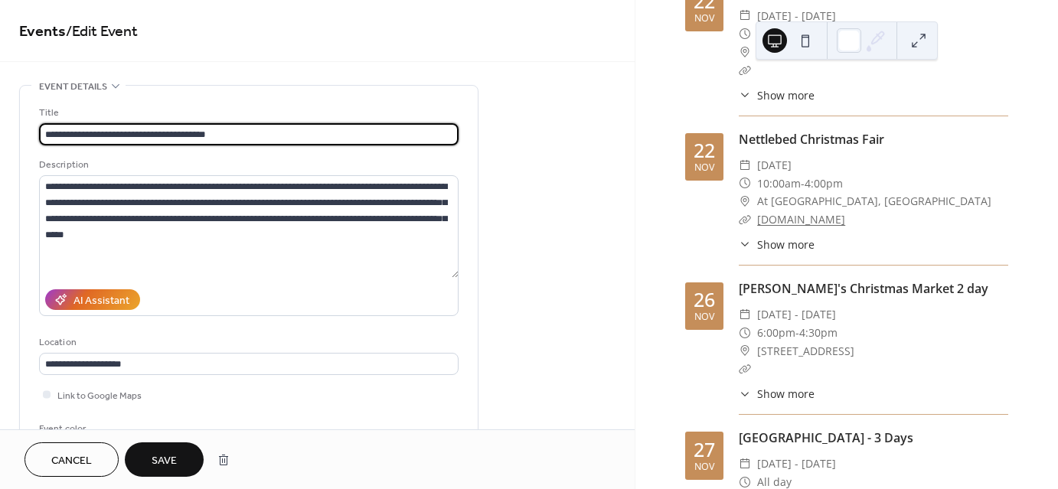 Image resolution: width=1058 pixels, height=489 pixels. I want to click on span: 6:00pm, so click(776, 333).